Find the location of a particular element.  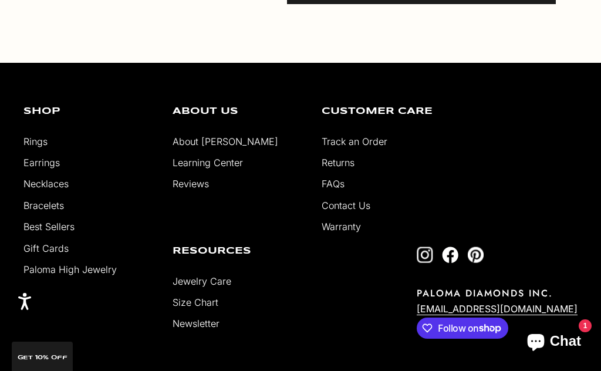

a: Returns is located at coordinates (338, 163).